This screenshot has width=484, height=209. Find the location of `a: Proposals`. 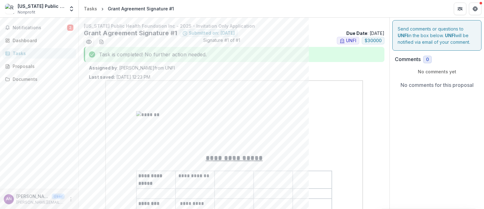

a: Proposals is located at coordinates (39, 66).